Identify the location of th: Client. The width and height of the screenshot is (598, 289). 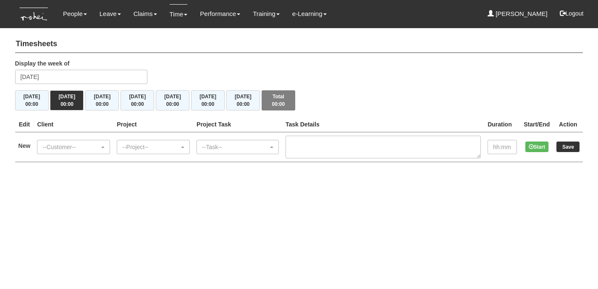
(74, 124).